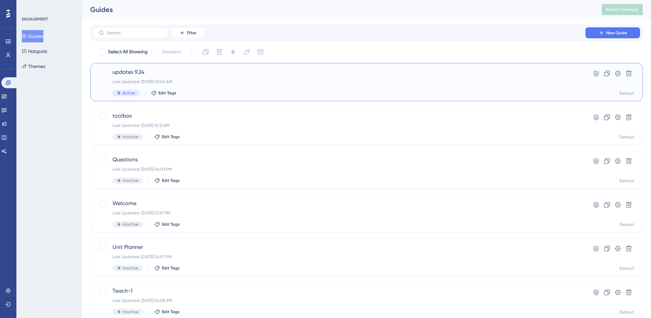 The width and height of the screenshot is (651, 318). What do you see at coordinates (172, 52) in the screenshot?
I see `button: Deselect` at bounding box center [172, 52].